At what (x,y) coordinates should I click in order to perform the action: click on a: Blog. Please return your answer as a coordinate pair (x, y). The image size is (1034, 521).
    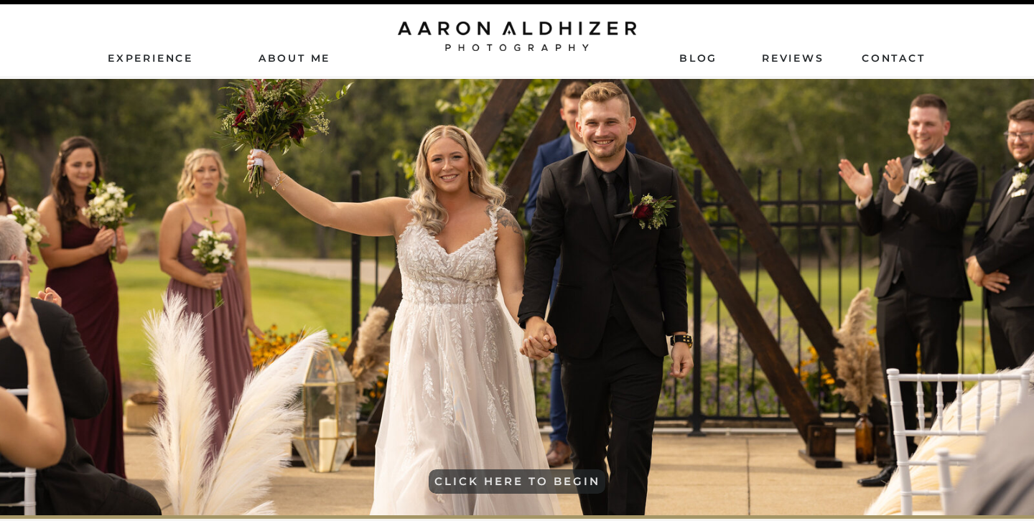
    Looking at the image, I should click on (698, 57).